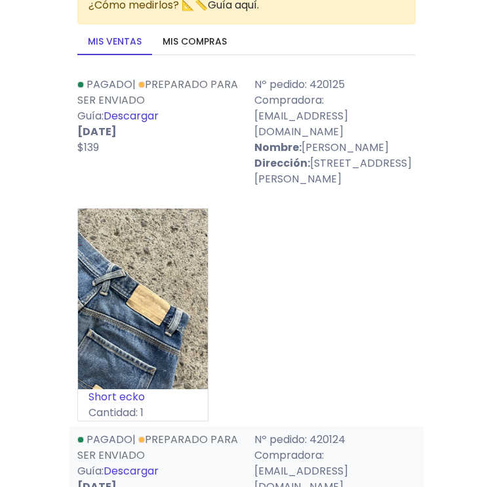  Describe the element at coordinates (117, 396) in the screenshot. I see `a: Short ecko` at that location.